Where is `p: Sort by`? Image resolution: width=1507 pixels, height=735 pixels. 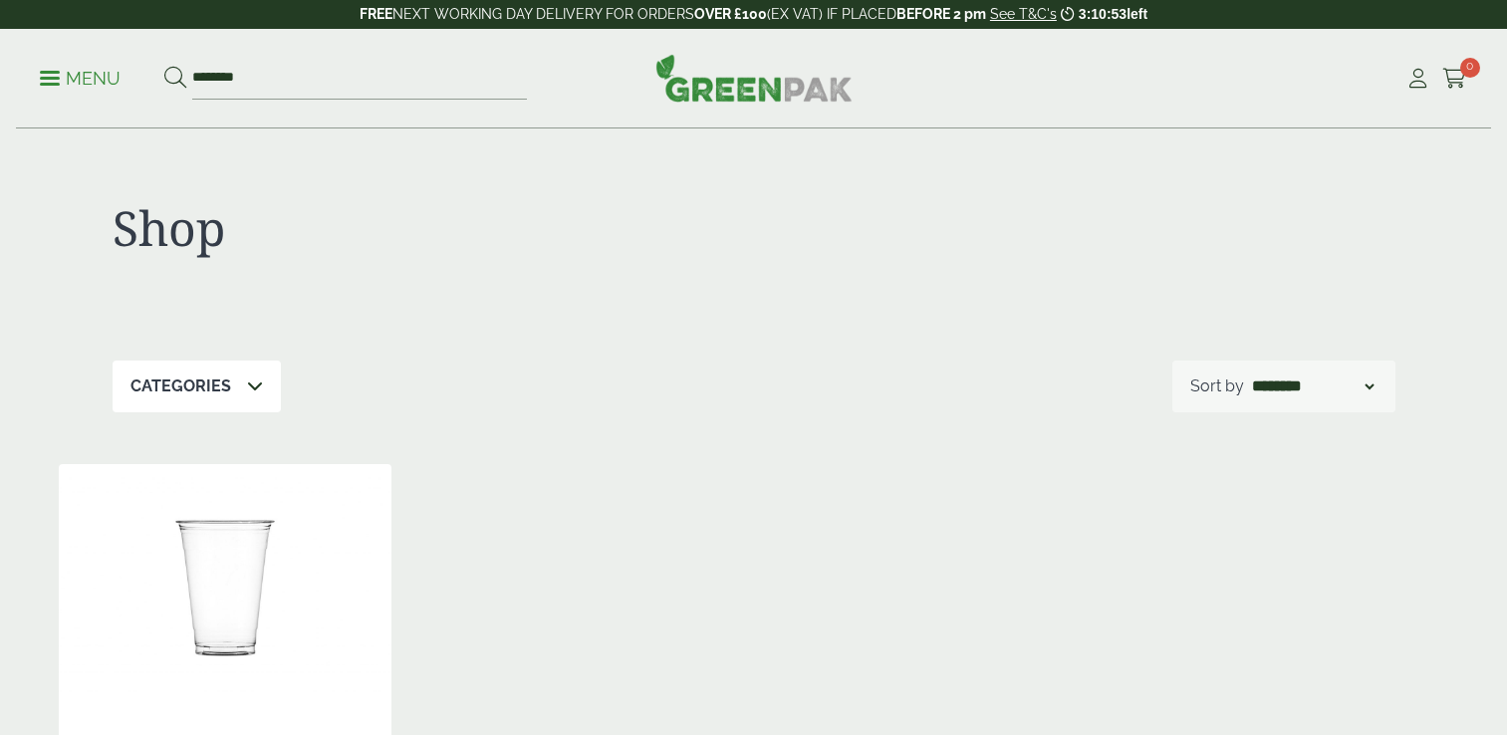
p: Sort by is located at coordinates (1217, 386).